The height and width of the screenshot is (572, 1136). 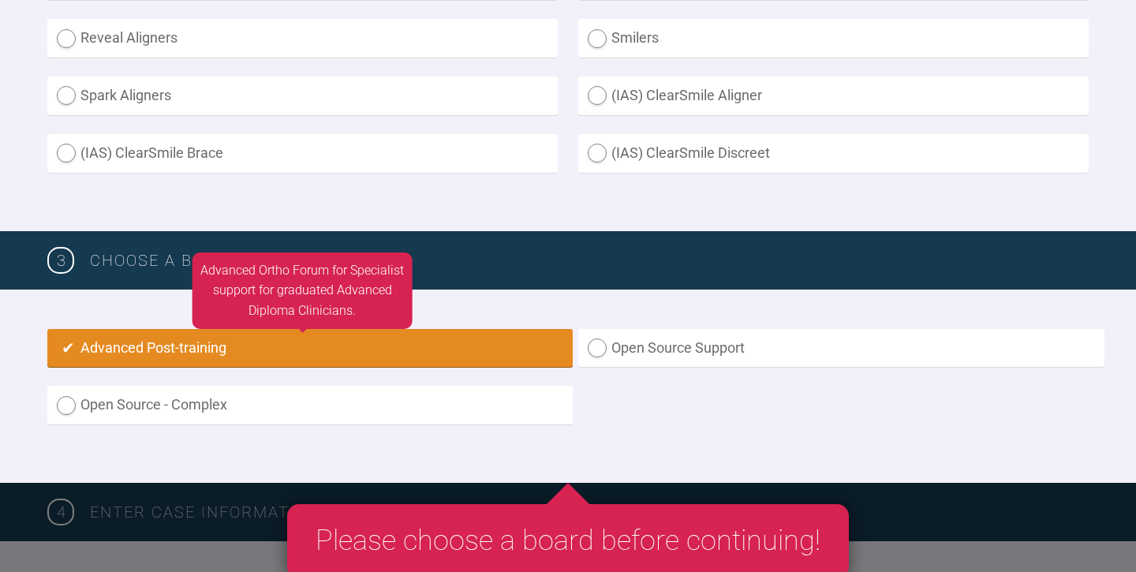 What do you see at coordinates (302, 95) in the screenshot?
I see `label: Spark Aligners` at bounding box center [302, 95].